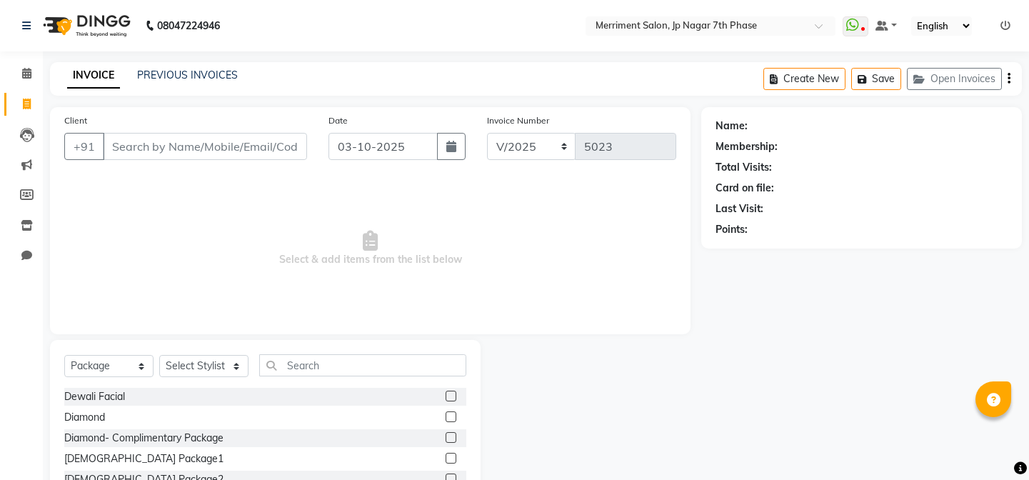 This screenshot has width=1029, height=480. What do you see at coordinates (745, 188) in the screenshot?
I see `div: Card on file:` at bounding box center [745, 188].